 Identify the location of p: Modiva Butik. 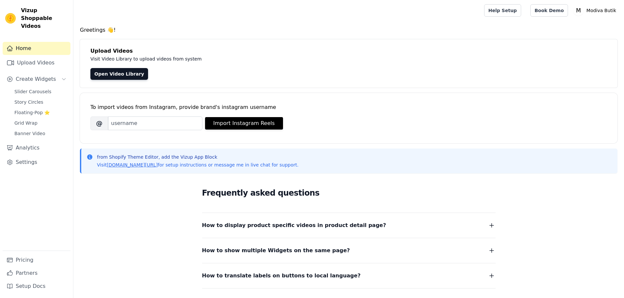
(601, 10).